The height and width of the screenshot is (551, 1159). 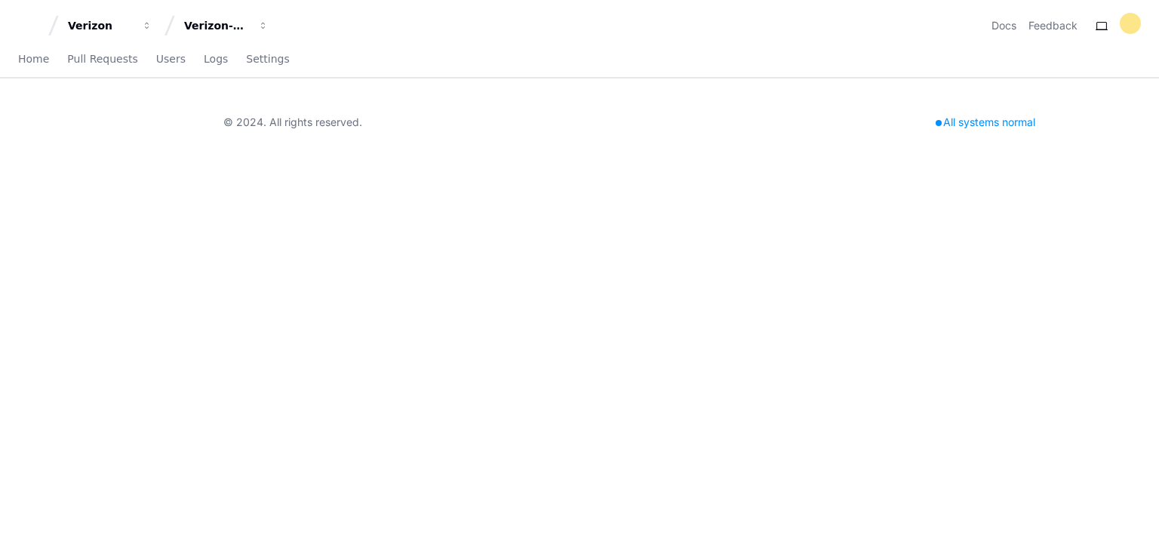 I want to click on span: Users, so click(x=171, y=59).